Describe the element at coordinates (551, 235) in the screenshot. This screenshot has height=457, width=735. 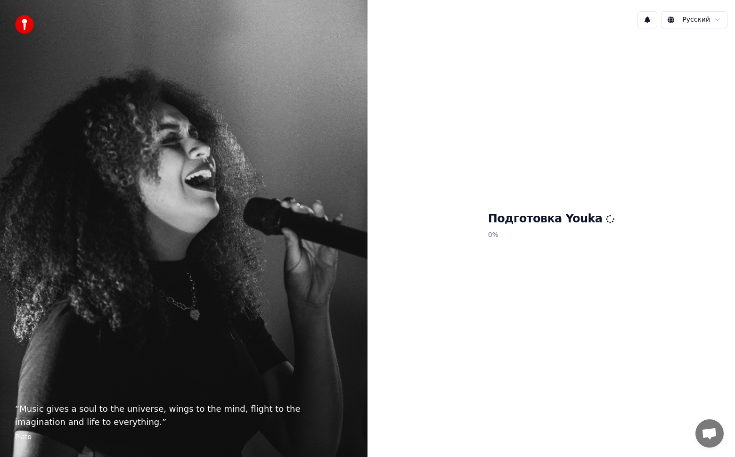
I see `p: 0 %` at that location.